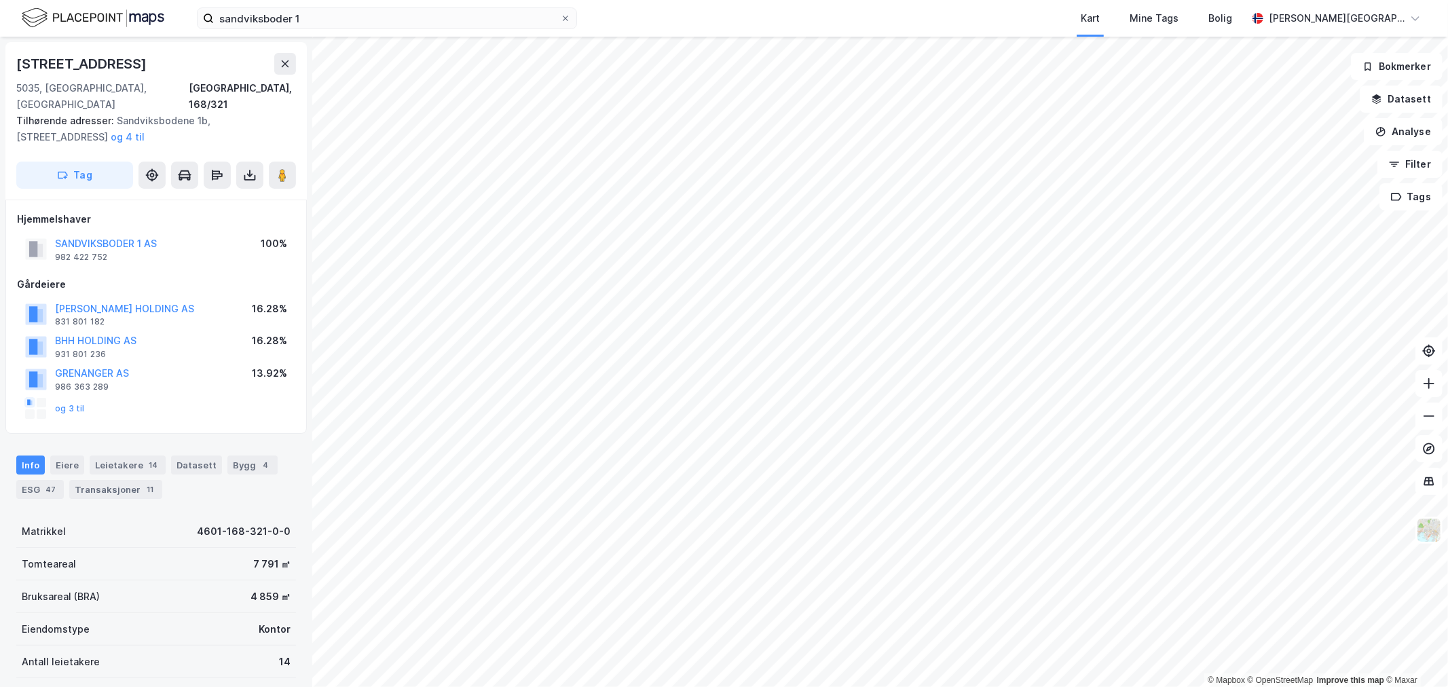 The image size is (1448, 687). I want to click on div: Kart, so click(1090, 18).